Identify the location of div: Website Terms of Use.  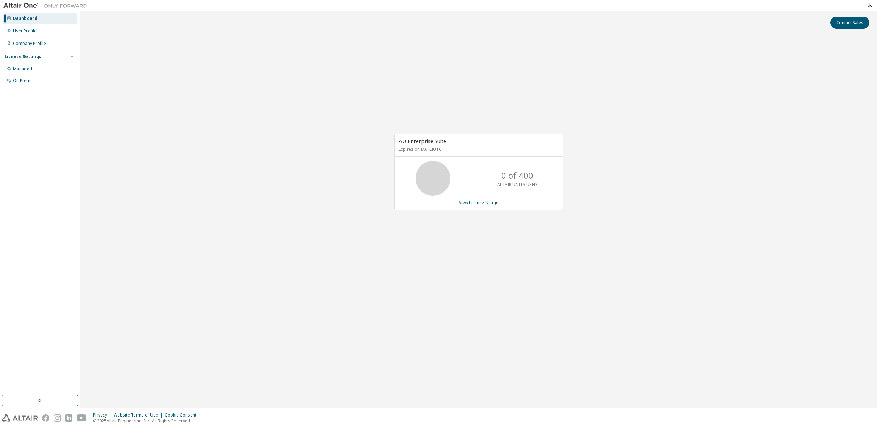
(139, 415).